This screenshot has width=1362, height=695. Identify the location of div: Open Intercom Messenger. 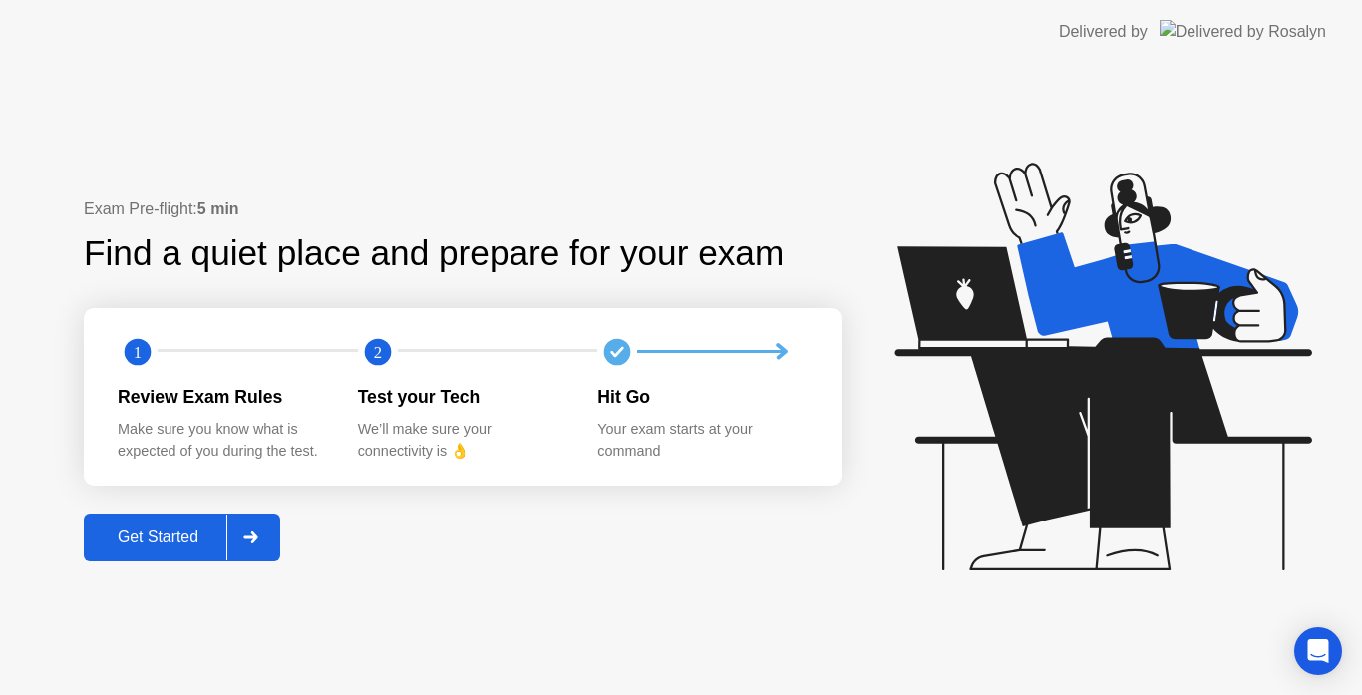
(1318, 651).